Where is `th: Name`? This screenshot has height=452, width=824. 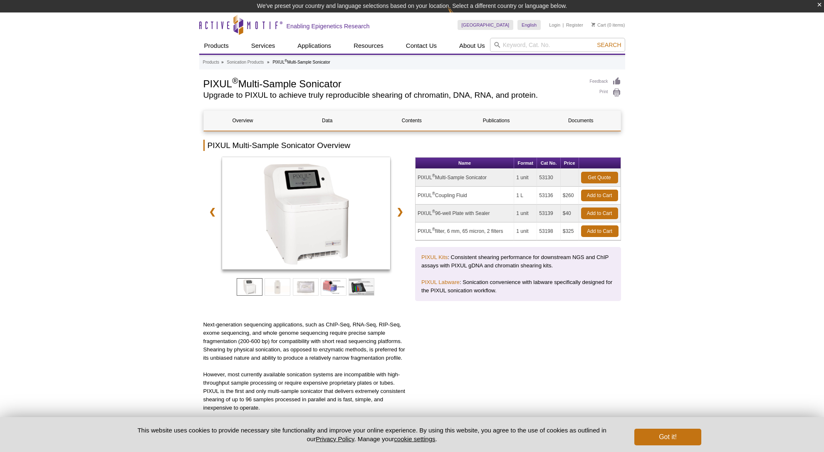 th: Name is located at coordinates (465, 163).